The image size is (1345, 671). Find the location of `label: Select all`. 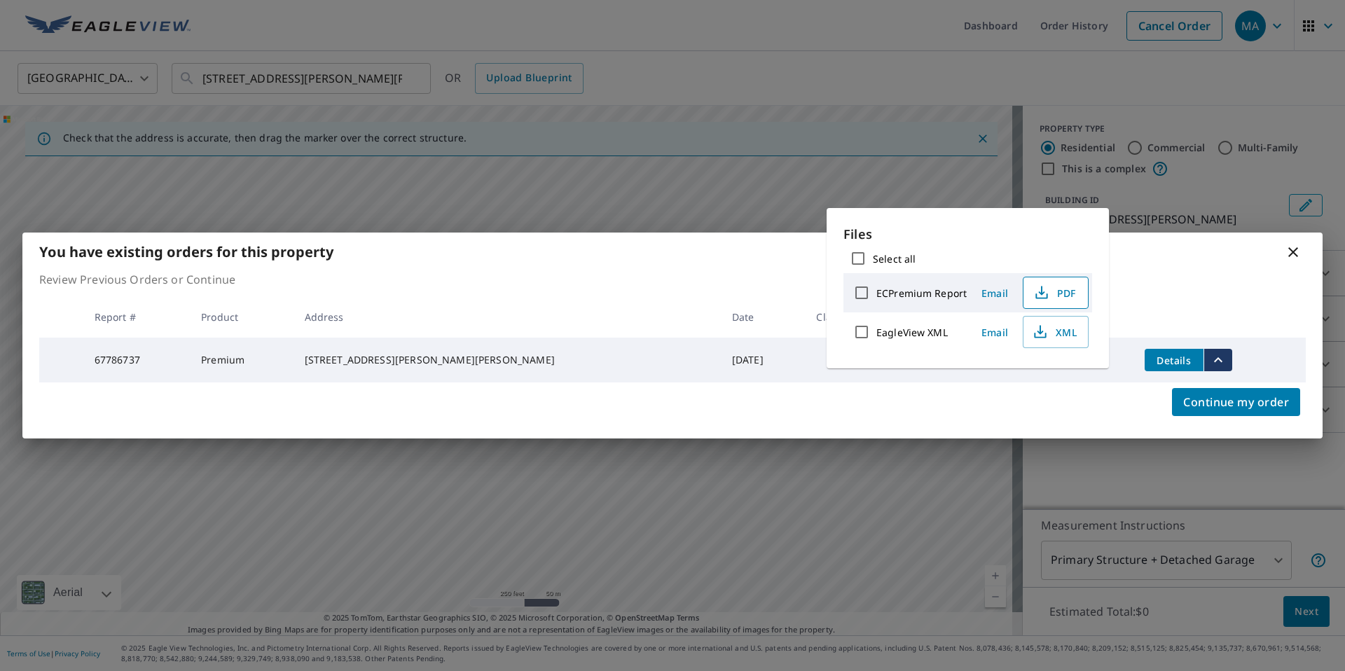

label: Select all is located at coordinates (894, 258).